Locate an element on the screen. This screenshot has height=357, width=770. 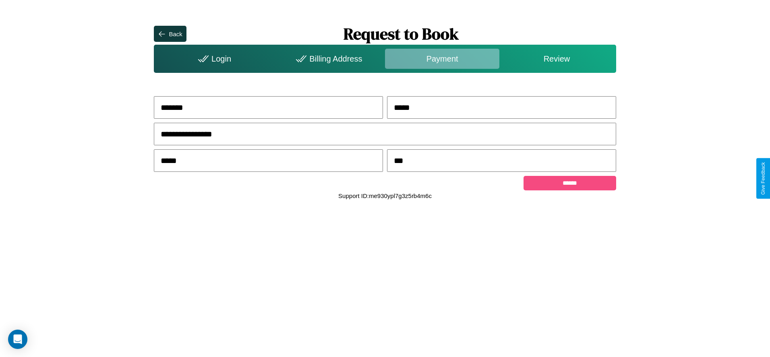
div: Payment is located at coordinates (442, 59).